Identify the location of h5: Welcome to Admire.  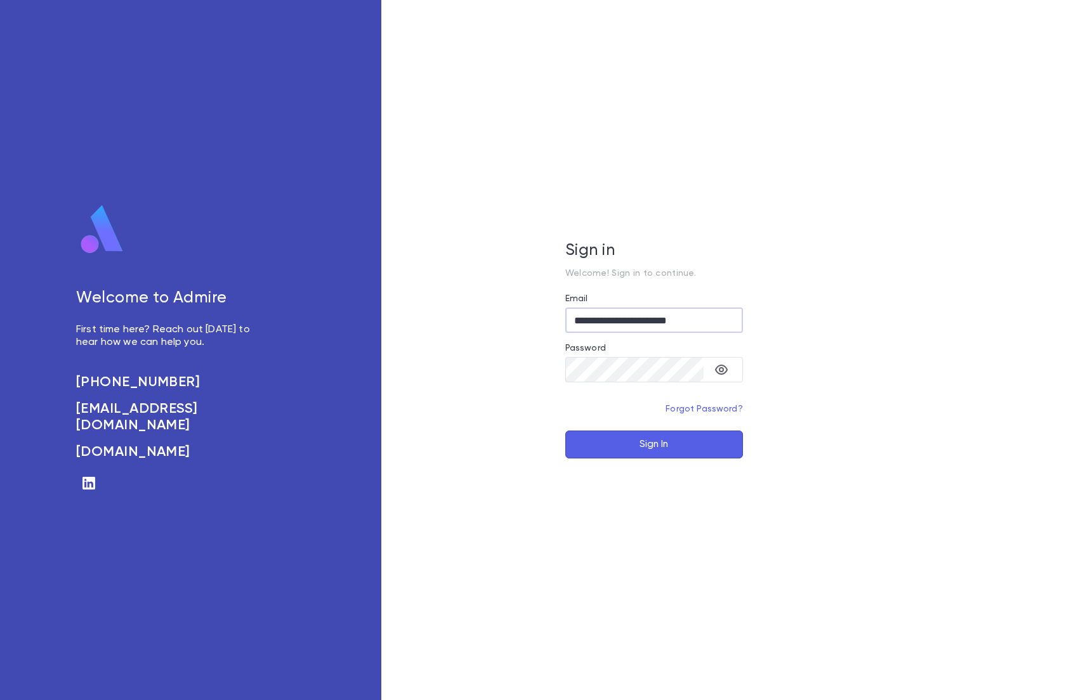
(170, 299).